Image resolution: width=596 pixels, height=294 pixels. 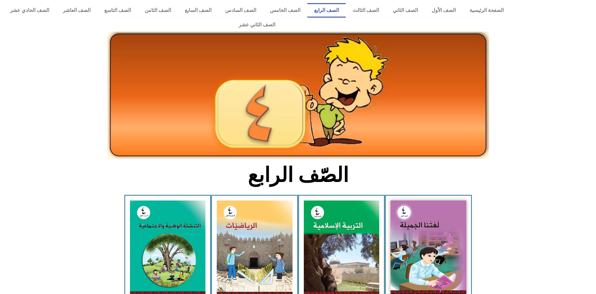 What do you see at coordinates (257, 25) in the screenshot?
I see `a: الصف الثاني عشر` at bounding box center [257, 25].